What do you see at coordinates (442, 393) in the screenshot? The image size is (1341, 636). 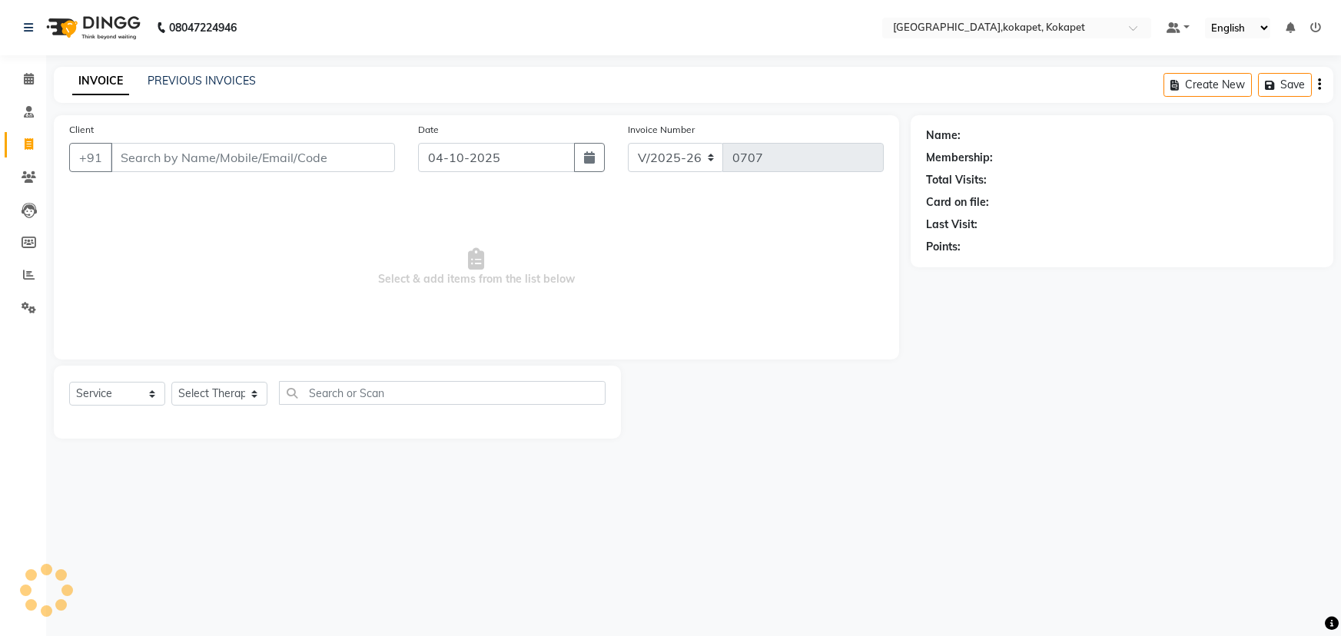 I see `input: Search or Scan` at bounding box center [442, 393].